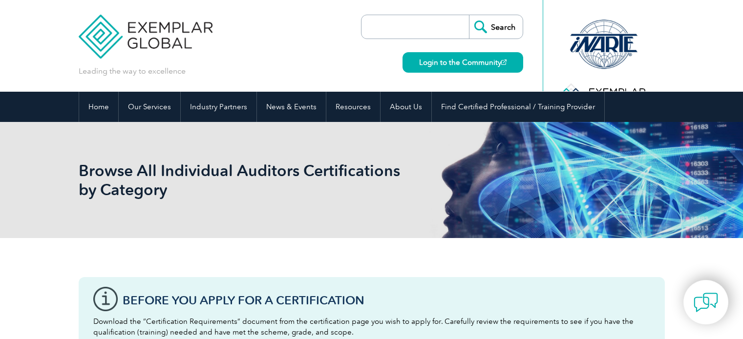 The image size is (743, 339). Describe the element at coordinates (291, 107) in the screenshot. I see `a: News & Events` at that location.